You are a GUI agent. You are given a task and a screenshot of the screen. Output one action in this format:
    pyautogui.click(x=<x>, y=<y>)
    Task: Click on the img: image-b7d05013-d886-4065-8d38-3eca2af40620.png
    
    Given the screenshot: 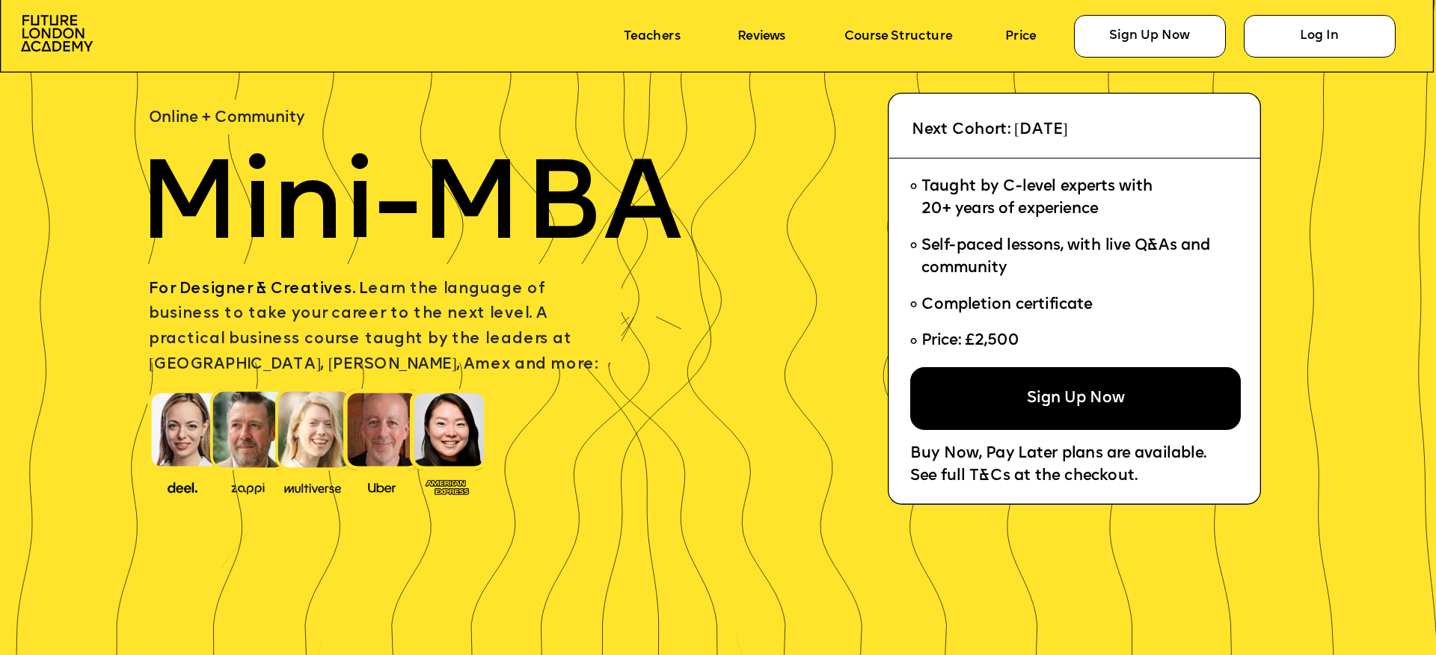 What is the action you would take?
    pyautogui.click(x=313, y=486)
    